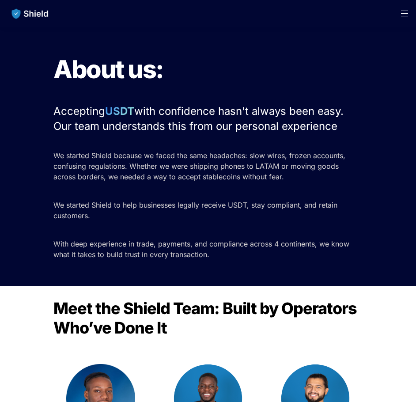 This screenshot has width=416, height=402. What do you see at coordinates (201, 166) in the screenshot?
I see `span: We started Shield because we faced the same headaches: slow wires, frozen accounts, confusing reg...` at bounding box center [201, 166].